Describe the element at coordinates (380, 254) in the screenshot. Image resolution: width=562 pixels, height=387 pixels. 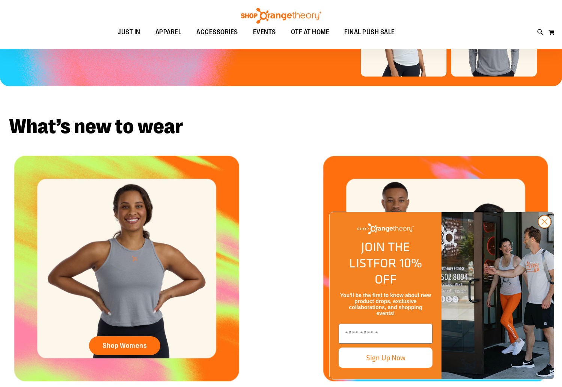
I see `span: JOIN THE LIST` at that location.